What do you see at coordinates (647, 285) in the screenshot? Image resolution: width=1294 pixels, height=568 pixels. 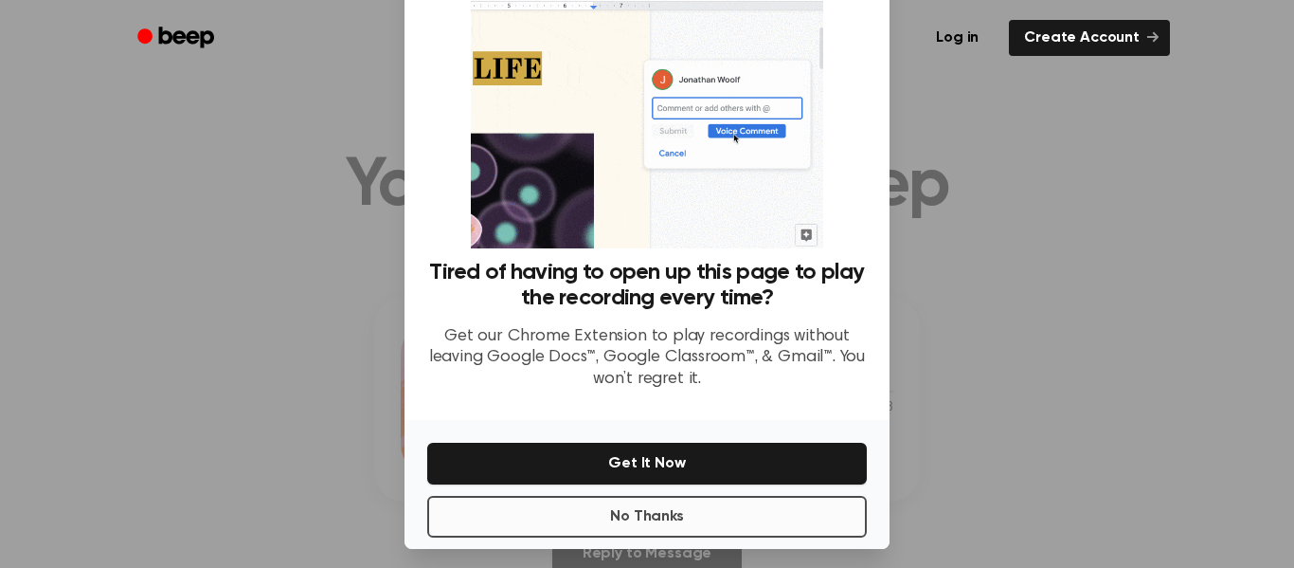 I see `h3: Tired of having to open up this page to play the recording every time?` at bounding box center [647, 285].